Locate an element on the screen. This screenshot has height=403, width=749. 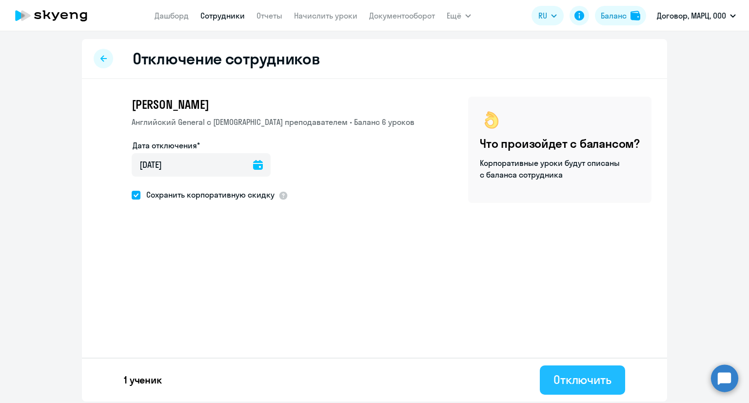
a: Сотрудники is located at coordinates (222, 16).